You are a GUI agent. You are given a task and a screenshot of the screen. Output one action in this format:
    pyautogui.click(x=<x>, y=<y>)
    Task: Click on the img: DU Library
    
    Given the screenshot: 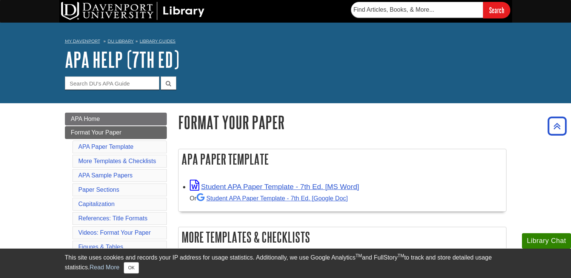 What is the action you would take?
    pyautogui.click(x=133, y=11)
    